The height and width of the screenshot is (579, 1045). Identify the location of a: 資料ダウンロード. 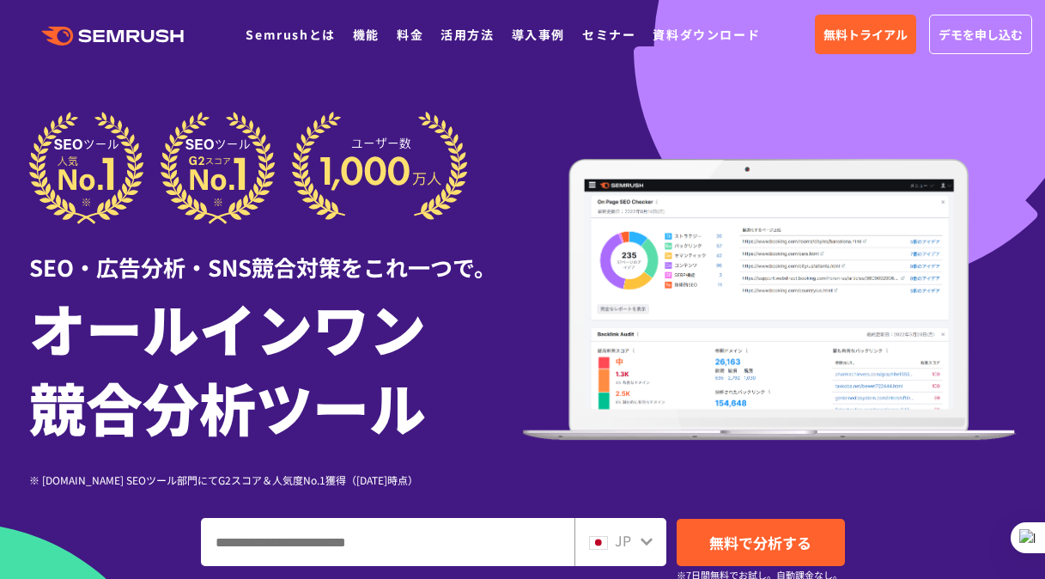
(706, 34).